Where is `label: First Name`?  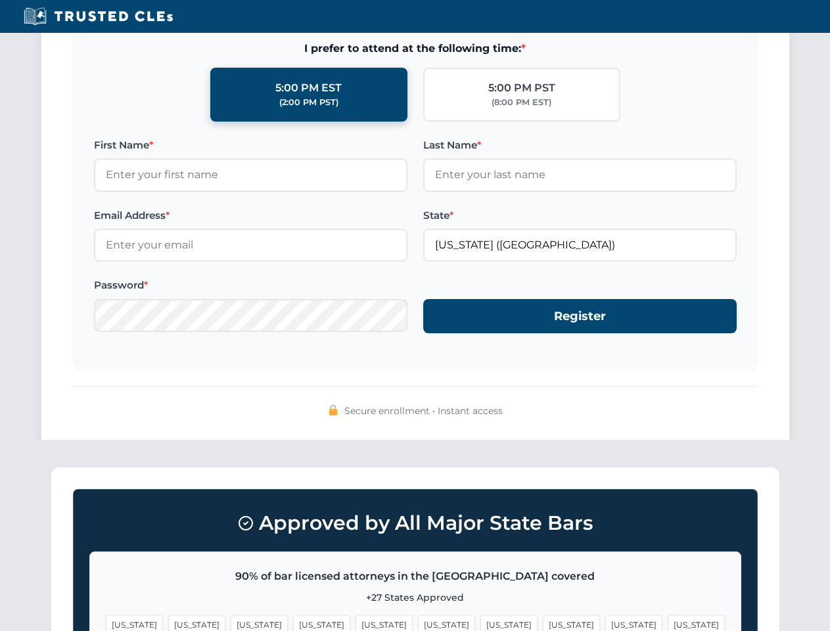 label: First Name is located at coordinates (250, 145).